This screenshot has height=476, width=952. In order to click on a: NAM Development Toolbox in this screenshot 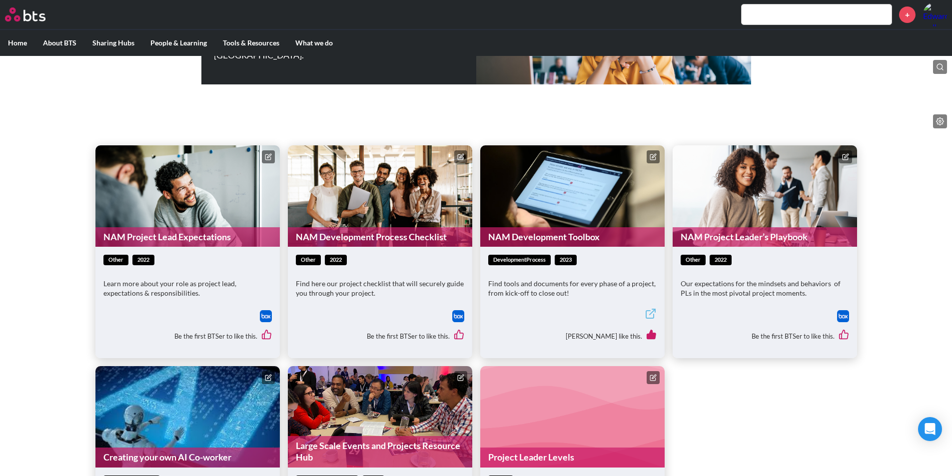, I will do `click(572, 237)`.